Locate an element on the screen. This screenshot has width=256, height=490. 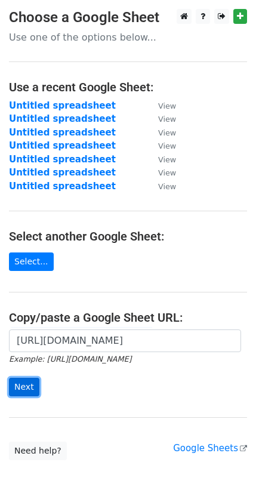
a: Select... is located at coordinates (31, 261).